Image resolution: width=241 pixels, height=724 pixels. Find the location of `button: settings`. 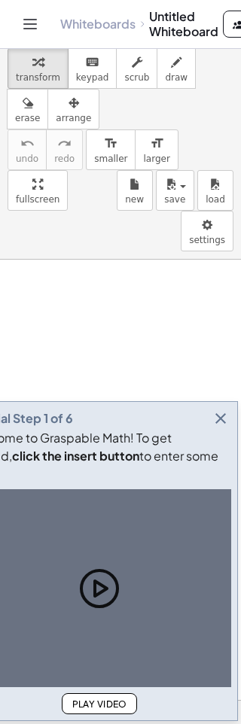

button: settings is located at coordinates (207, 231).